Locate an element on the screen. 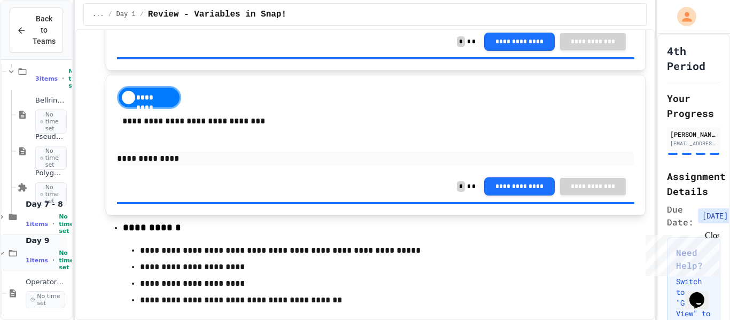  h2: Your Progress is located at coordinates (693, 106).